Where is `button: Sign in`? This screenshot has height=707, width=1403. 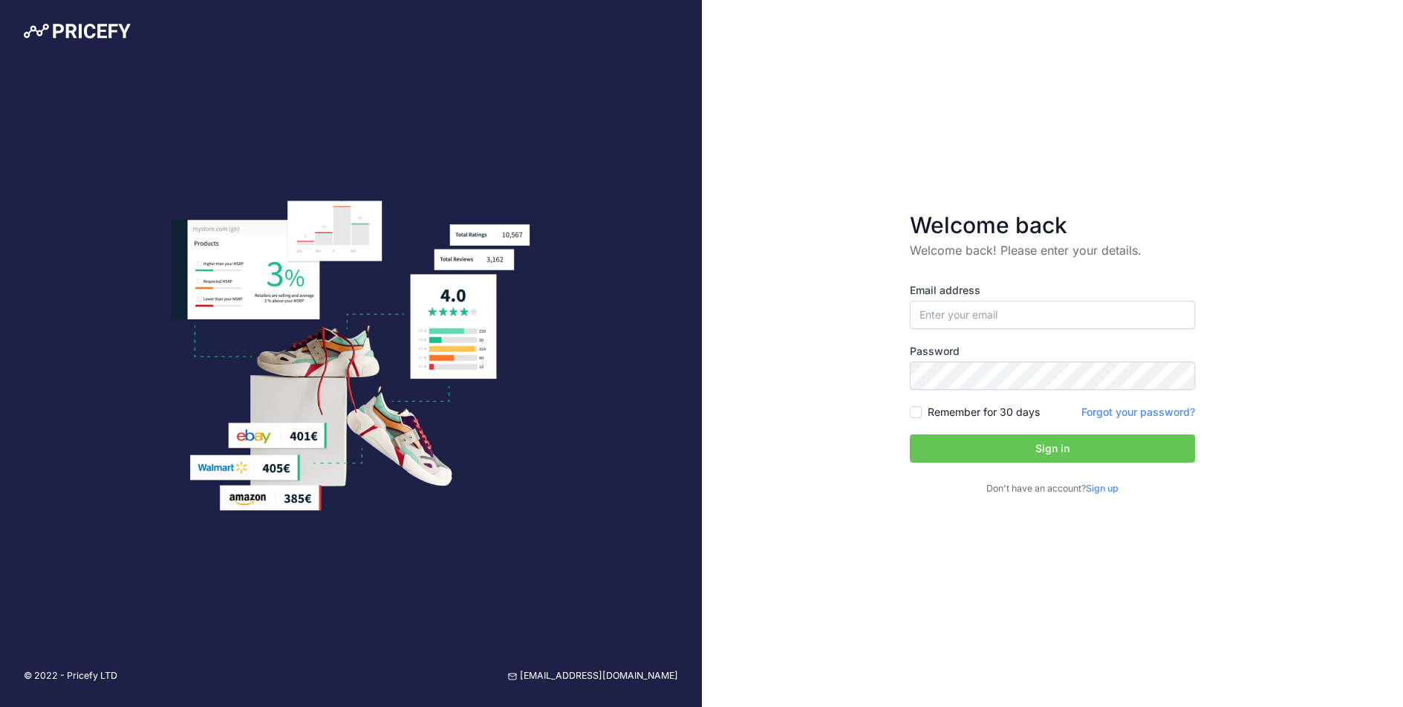 button: Sign in is located at coordinates (1052, 449).